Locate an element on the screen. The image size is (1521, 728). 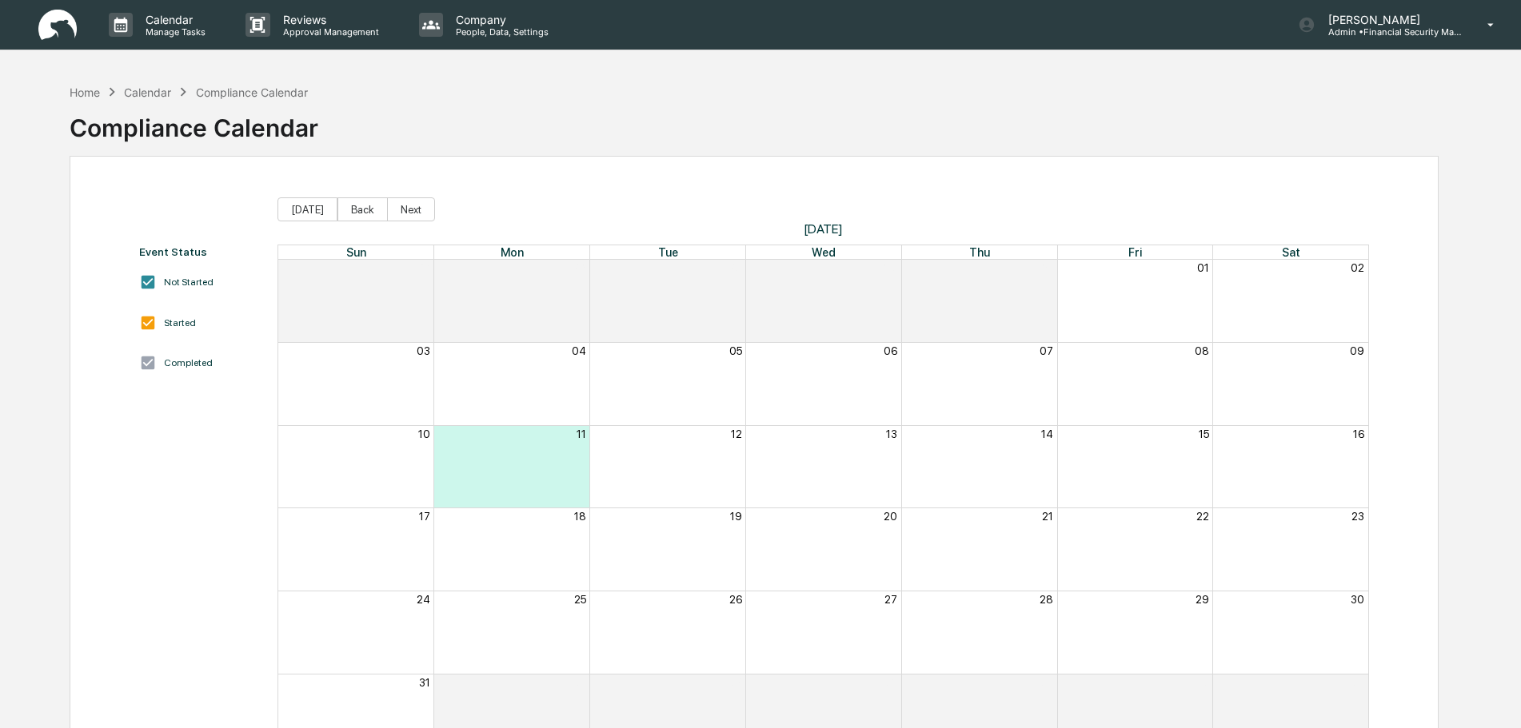
div: Home is located at coordinates (85, 92).